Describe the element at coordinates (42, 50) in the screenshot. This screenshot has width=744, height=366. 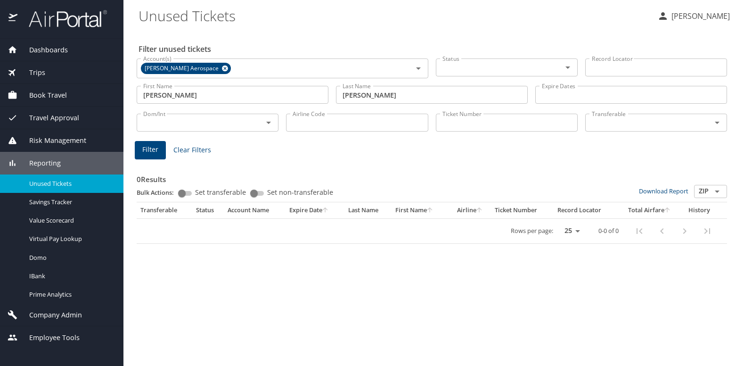
I see `span: Dashboards` at that location.